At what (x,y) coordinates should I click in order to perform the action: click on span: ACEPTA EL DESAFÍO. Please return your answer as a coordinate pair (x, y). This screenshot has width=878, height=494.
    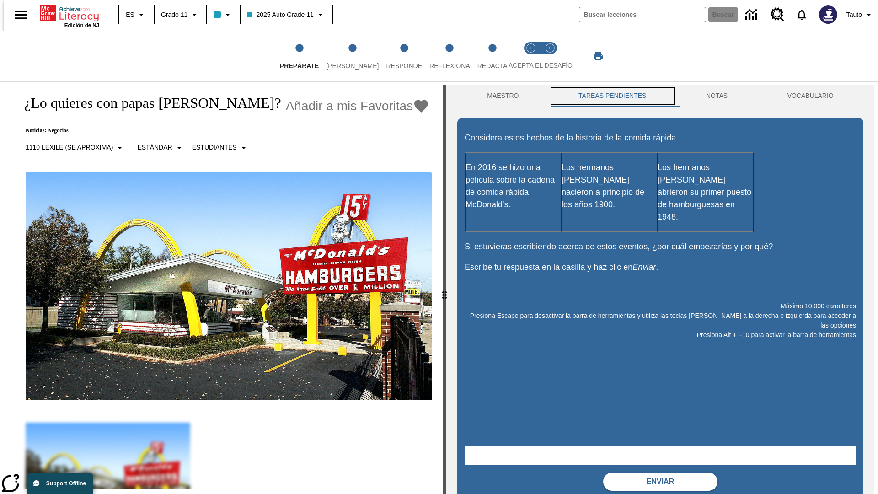
    Looking at the image, I should click on (541, 65).